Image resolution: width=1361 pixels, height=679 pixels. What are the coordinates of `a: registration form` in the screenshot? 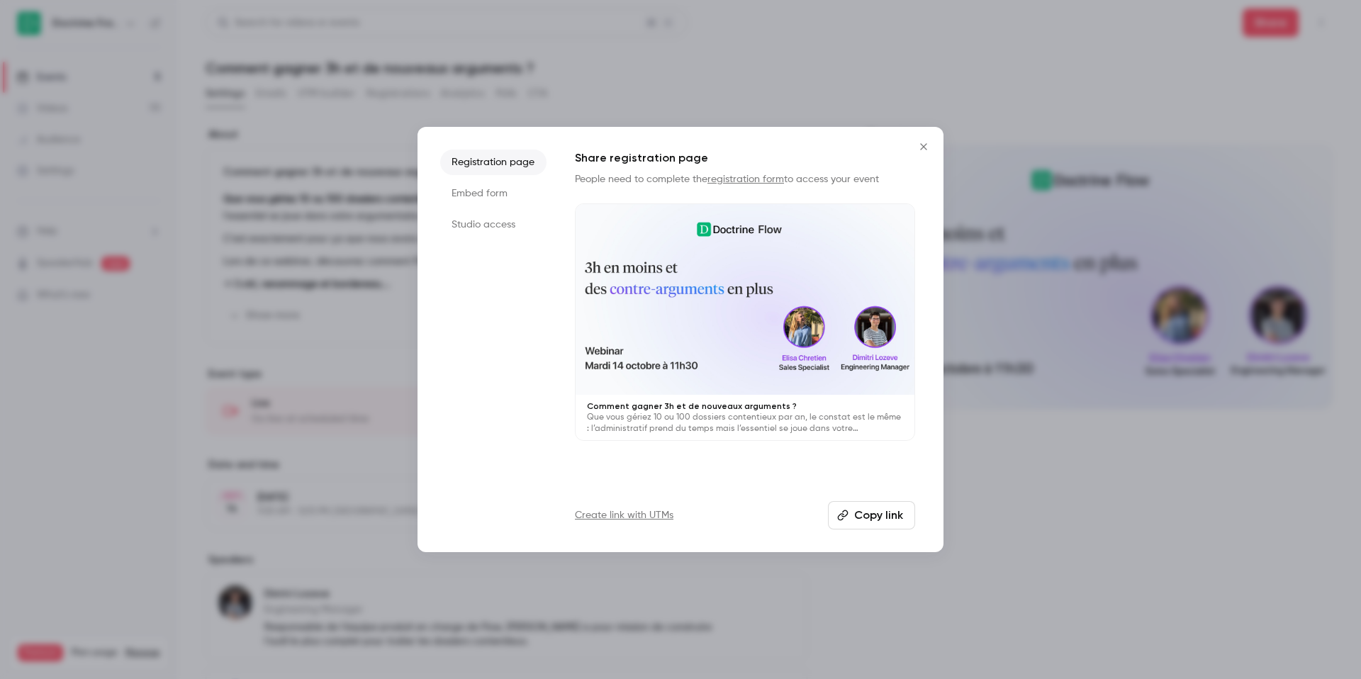 It's located at (746, 179).